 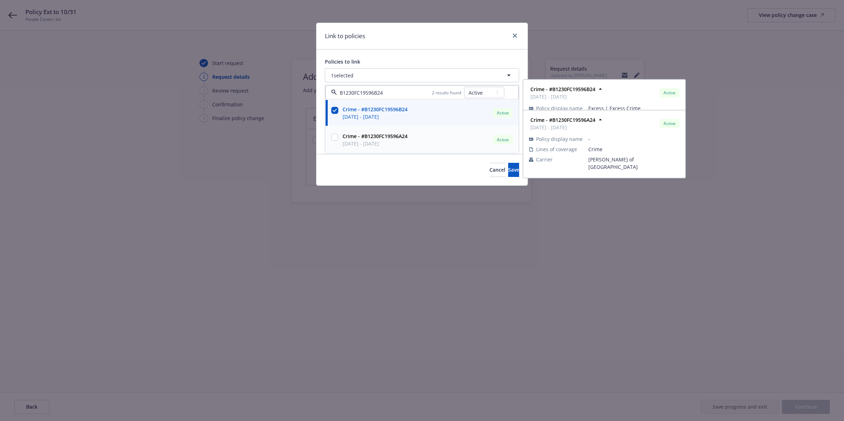 What do you see at coordinates (634, 149) in the screenshot?
I see `span: Crime` at bounding box center [634, 149].